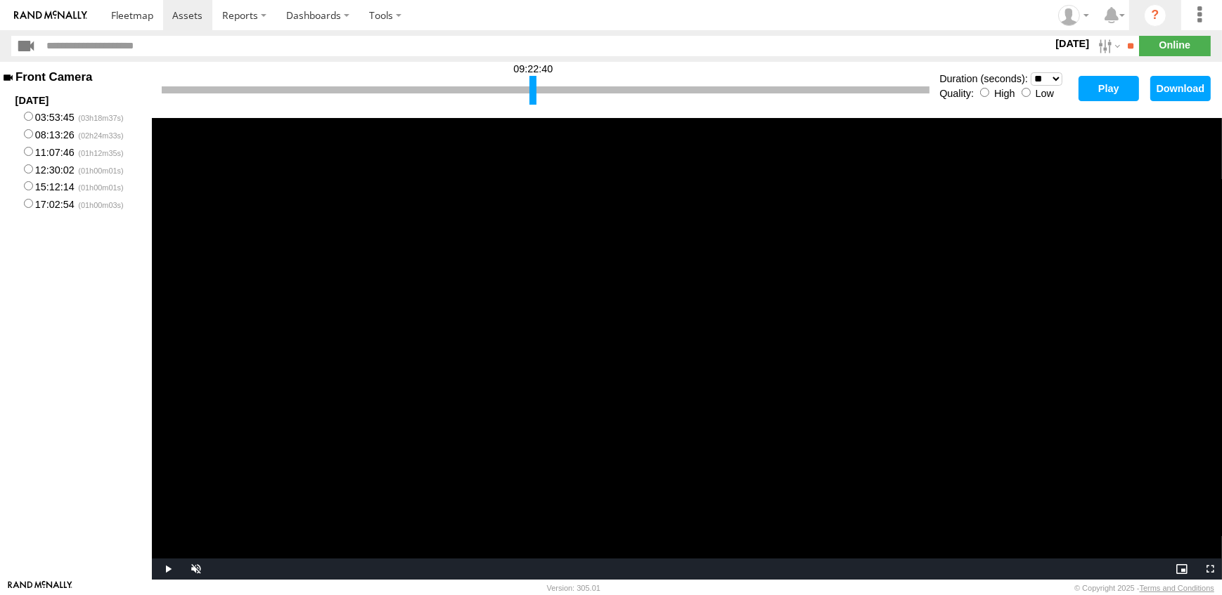  I want to click on div: © Copyright 2025 -, so click(1144, 588).